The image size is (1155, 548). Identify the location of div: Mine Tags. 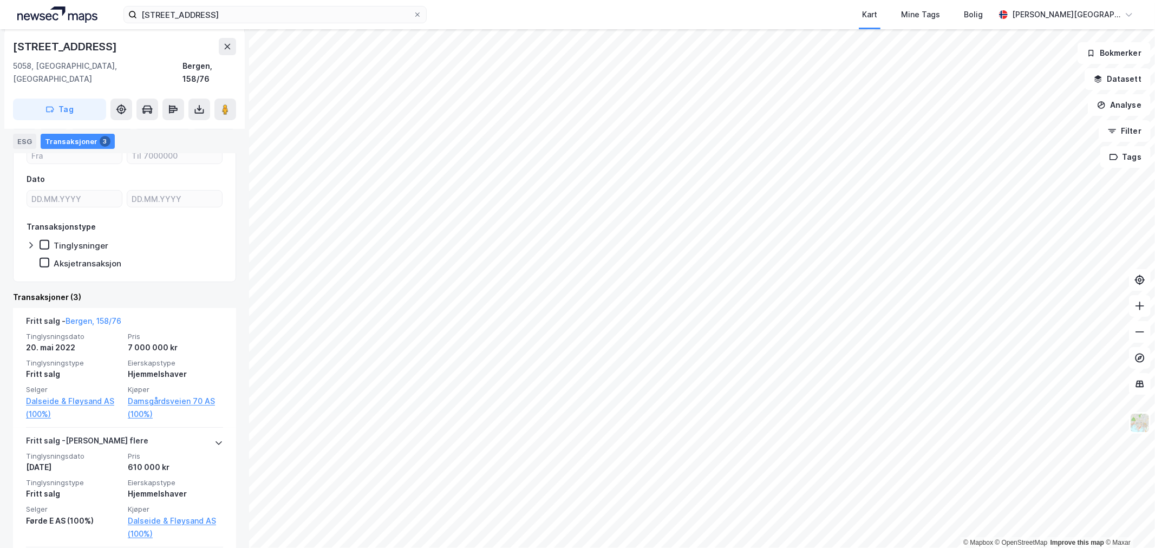
(920, 15).